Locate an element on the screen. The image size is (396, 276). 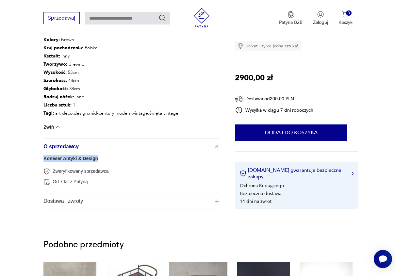
p: inny is located at coordinates (111, 56).